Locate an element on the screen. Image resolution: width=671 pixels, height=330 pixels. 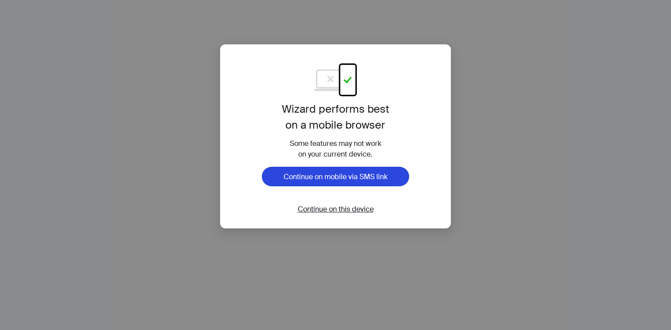
span: Continue on mobile via SMS link is located at coordinates (336, 177).